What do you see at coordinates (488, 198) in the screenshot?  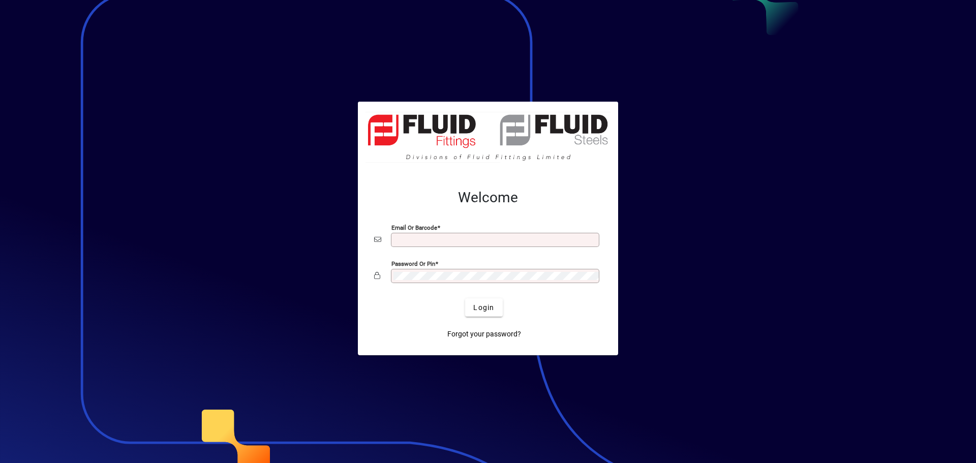 I see `h2: Welcome` at bounding box center [488, 198].